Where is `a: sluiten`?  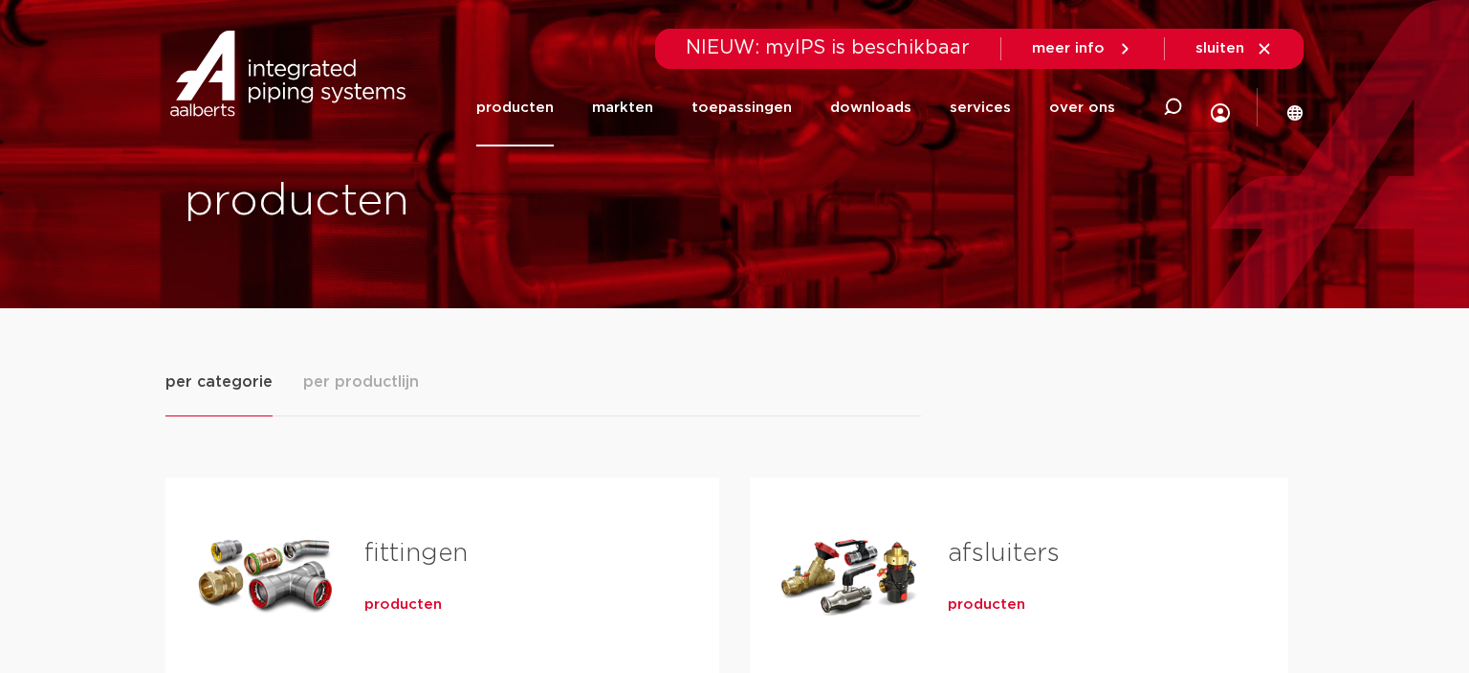 a: sluiten is located at coordinates (1234, 49).